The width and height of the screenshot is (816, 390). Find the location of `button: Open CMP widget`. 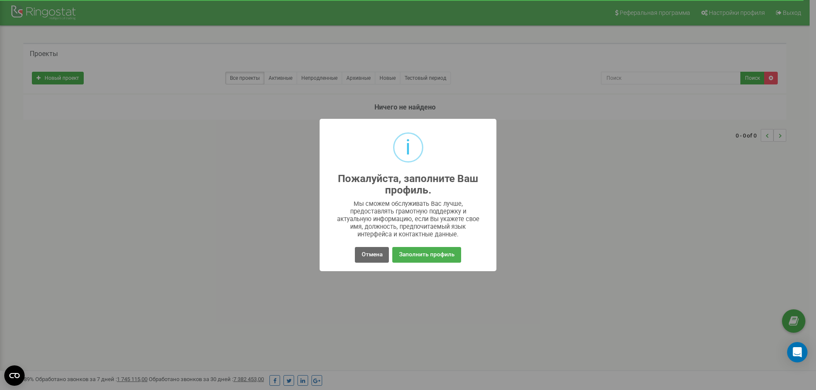

button: Open CMP widget is located at coordinates (14, 376).